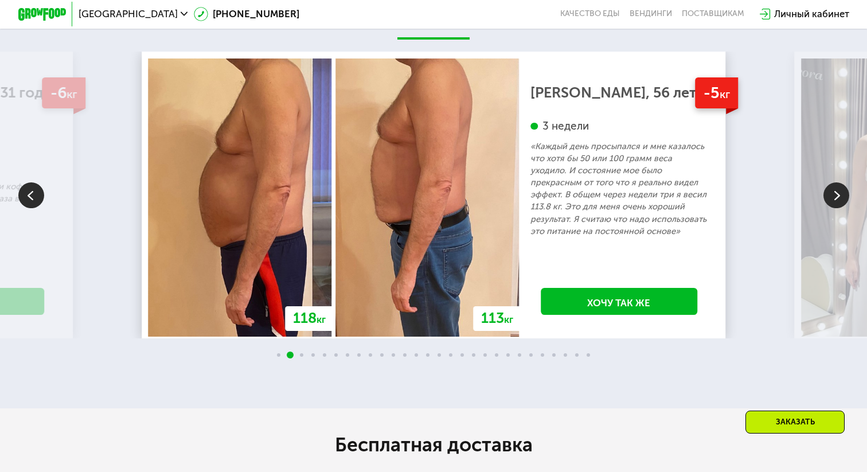 The image size is (867, 472). Describe the element at coordinates (590, 14) in the screenshot. I see `a: Качество еды` at that location.